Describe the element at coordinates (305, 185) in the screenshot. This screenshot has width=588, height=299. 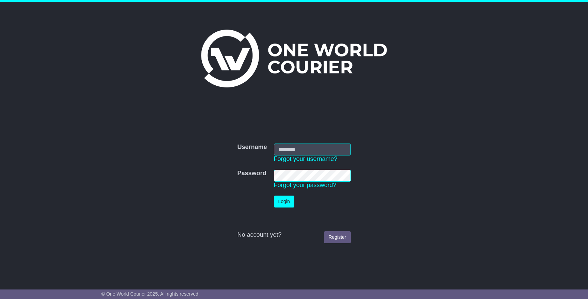
I see `a: Forgot your password?` at that location.